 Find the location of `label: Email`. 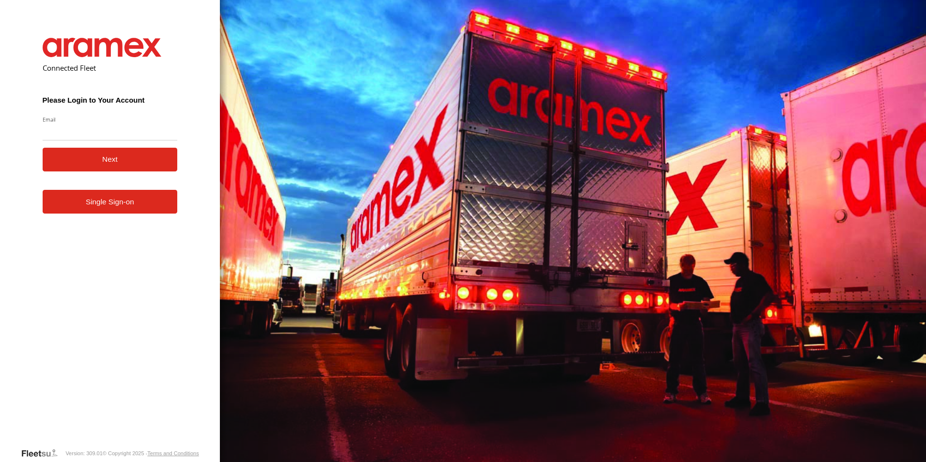

label: Email is located at coordinates (110, 119).